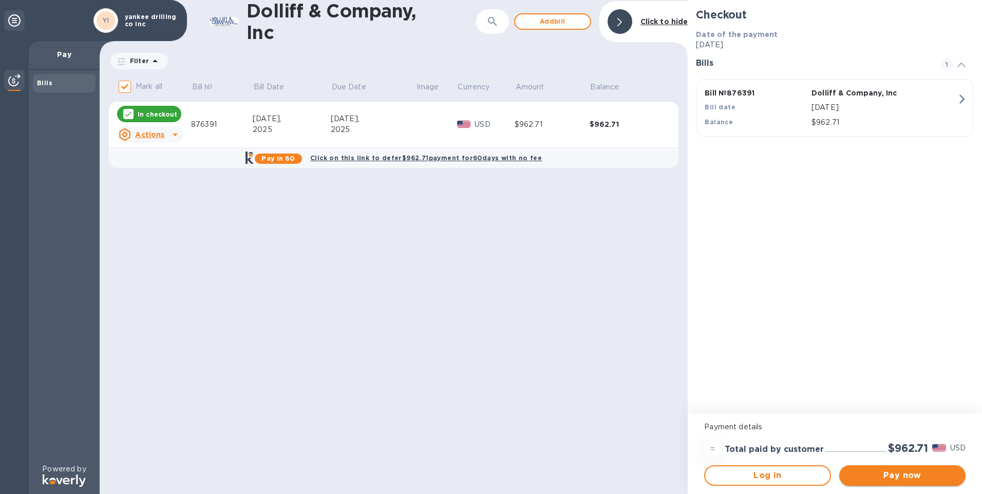 This screenshot has height=494, width=982. Describe the element at coordinates (278, 158) in the screenshot. I see `b: Pay in 60` at that location.